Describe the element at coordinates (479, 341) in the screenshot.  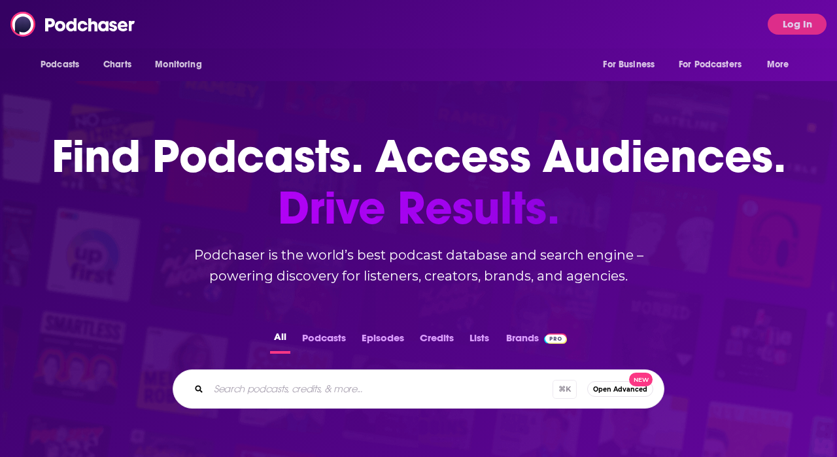
I see `button: Lists` at that location.